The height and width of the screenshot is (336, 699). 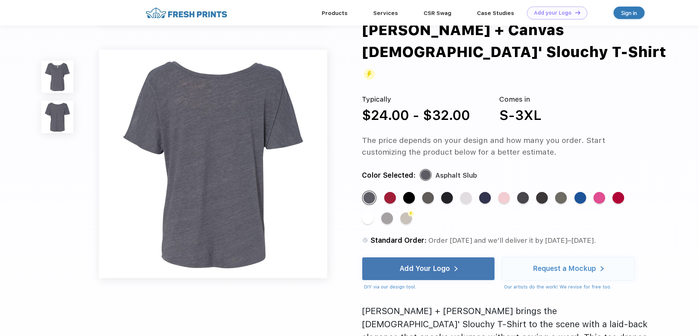 I want to click on div: Typically, so click(x=416, y=99).